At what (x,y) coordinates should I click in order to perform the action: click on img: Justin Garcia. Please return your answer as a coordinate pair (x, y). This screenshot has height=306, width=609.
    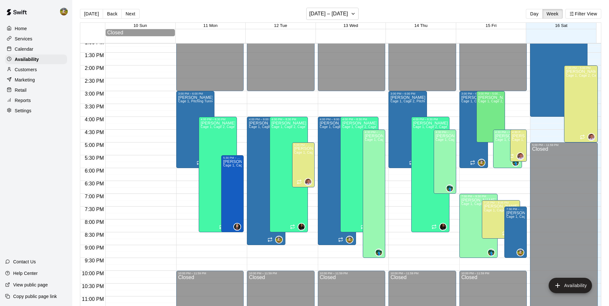
    Looking at the image, I should click on (379, 253).